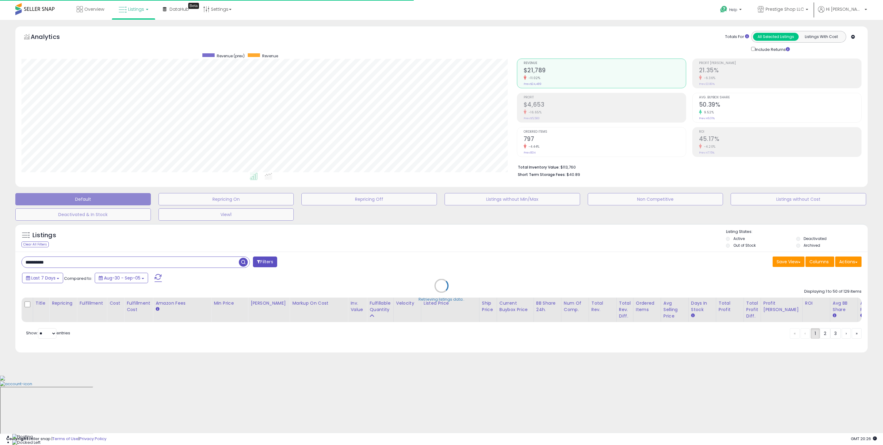 Image resolution: width=883 pixels, height=445 pixels. What do you see at coordinates (707, 118) in the screenshot?
I see `small: Prev: 46.01%` at bounding box center [707, 118].